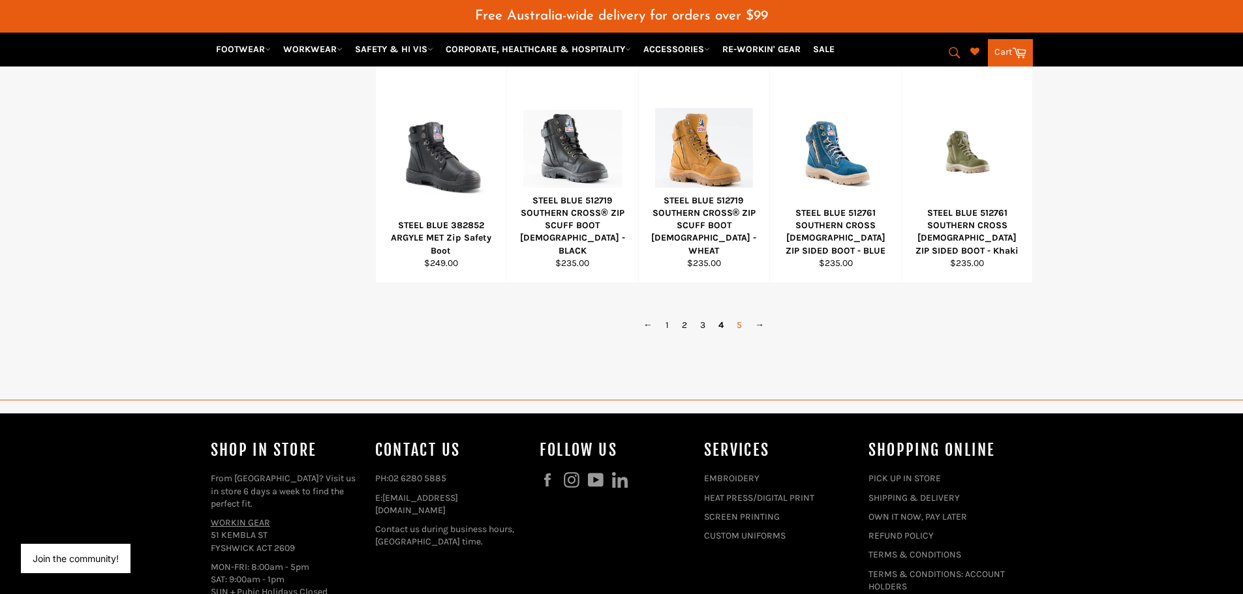  Describe the element at coordinates (615, 450) in the screenshot. I see `h4: Follow us` at that location.